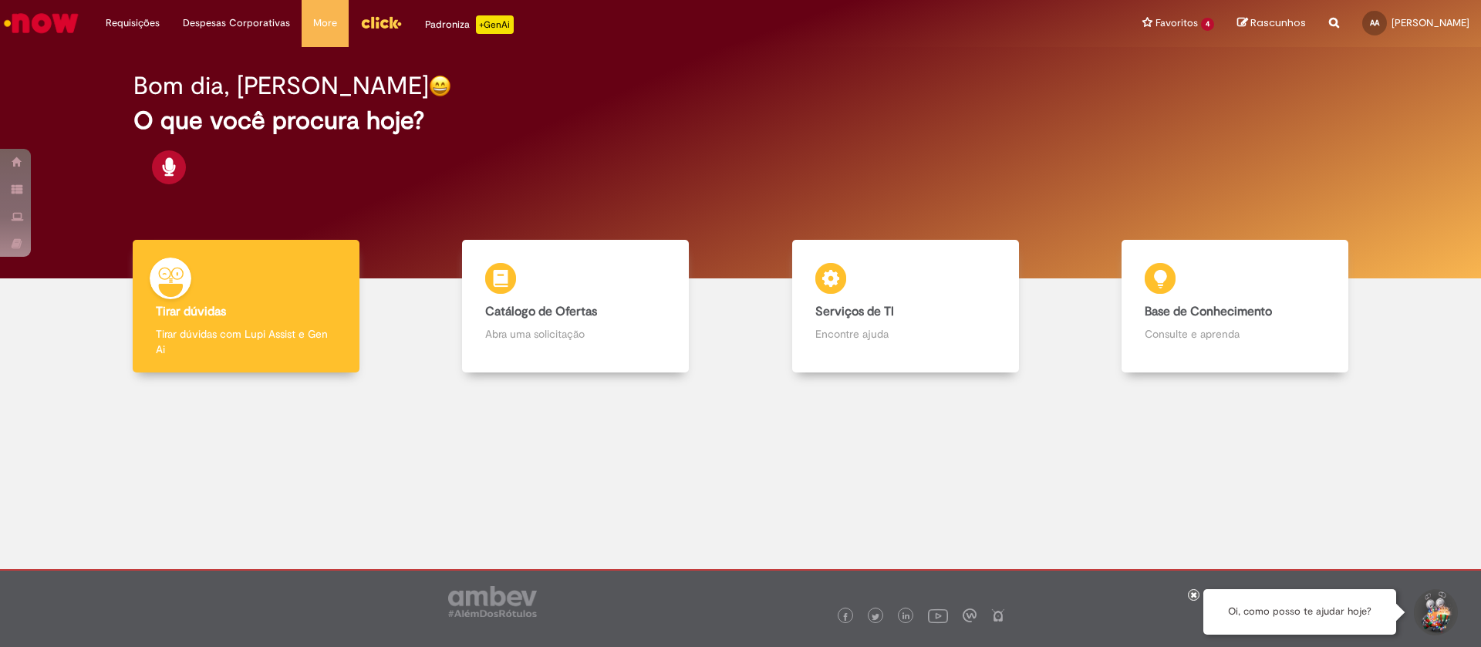  Describe the element at coordinates (236, 23) in the screenshot. I see `span: Despesas Corporativas` at that location.